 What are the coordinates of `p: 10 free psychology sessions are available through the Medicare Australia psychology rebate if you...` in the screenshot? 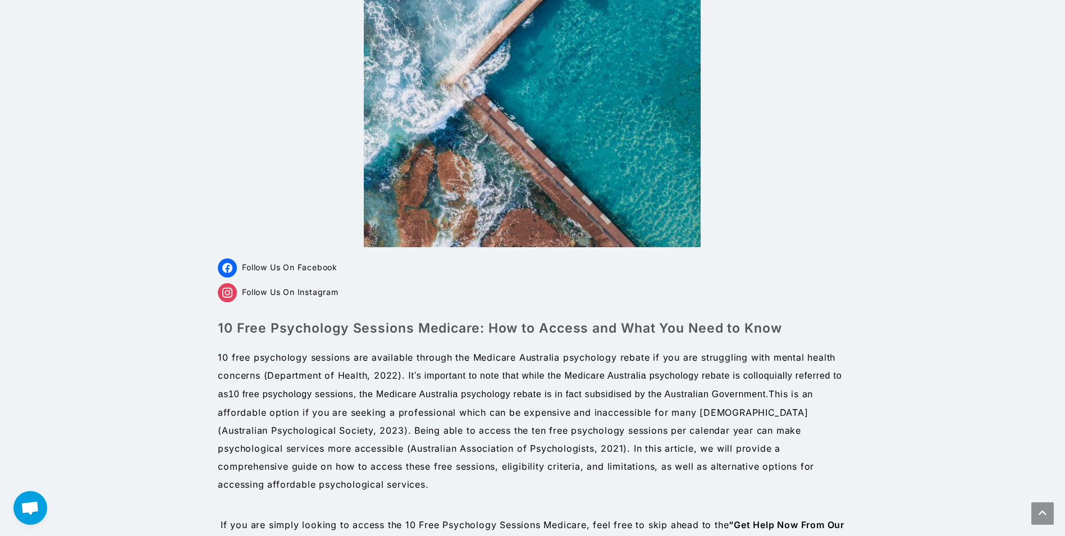 It's located at (532, 421).